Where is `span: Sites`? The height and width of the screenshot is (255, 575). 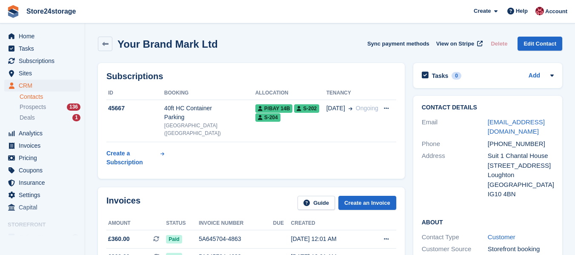 span: Sites is located at coordinates (44, 73).